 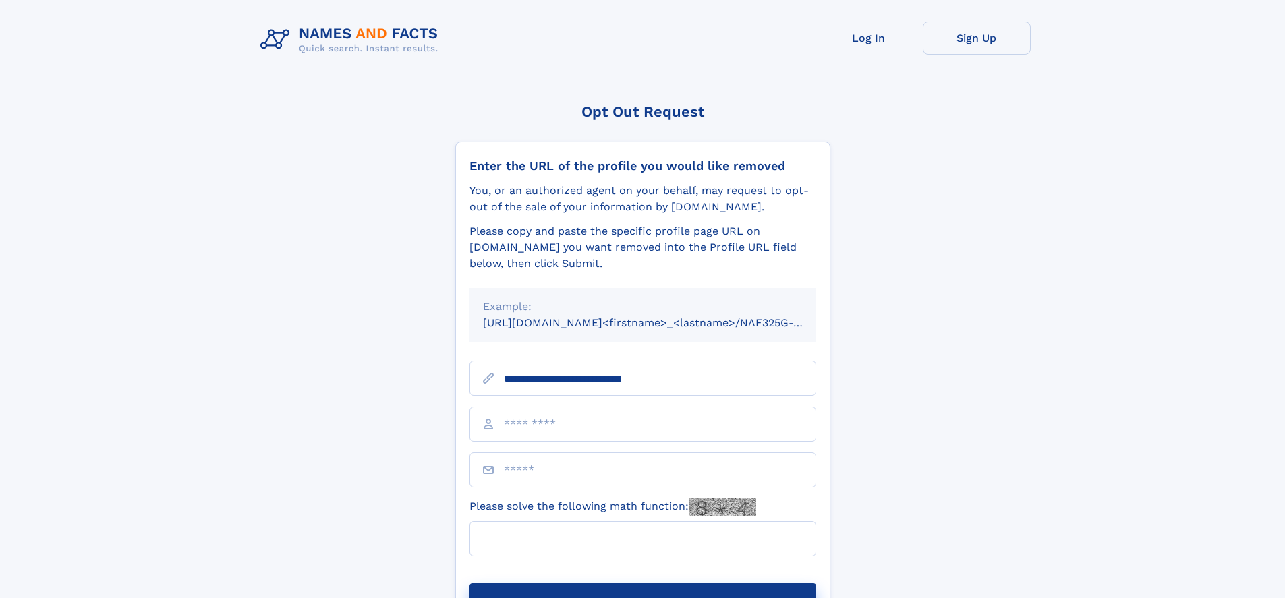 What do you see at coordinates (643, 166) in the screenshot?
I see `div: Enter the URL of the profile you would like removed` at bounding box center [643, 166].